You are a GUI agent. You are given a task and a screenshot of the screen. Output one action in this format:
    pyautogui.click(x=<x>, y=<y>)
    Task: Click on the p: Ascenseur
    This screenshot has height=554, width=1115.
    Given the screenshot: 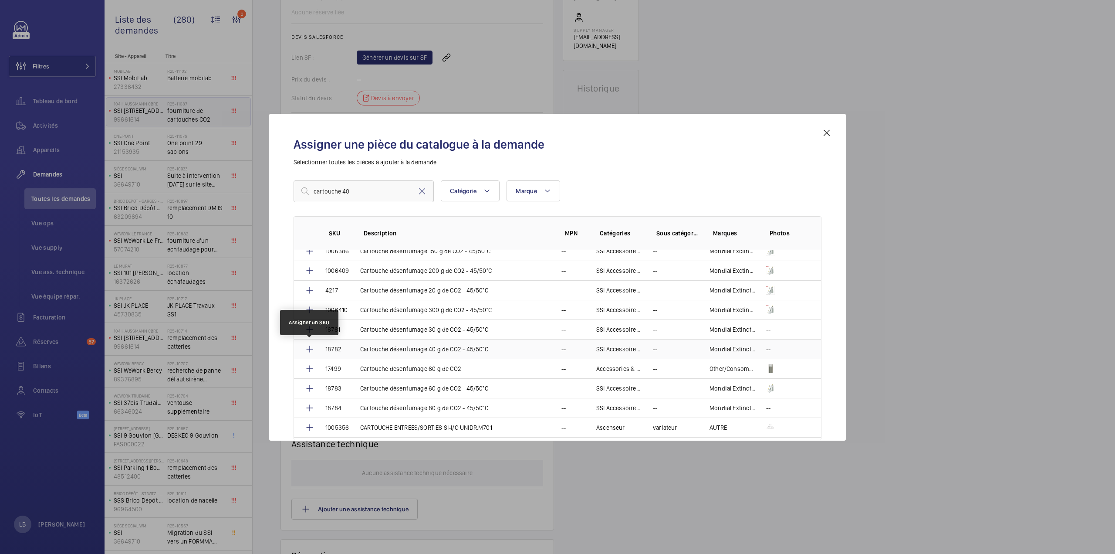 What is the action you would take?
    pyautogui.click(x=611, y=427)
    